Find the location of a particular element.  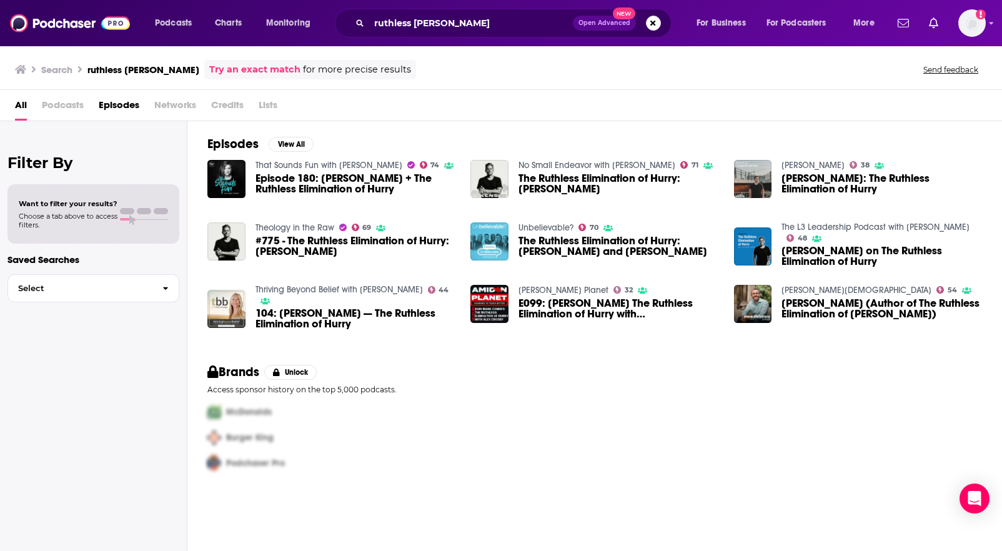

a: 104: John Mark Comer — The Ruthless Elimination of Hurry is located at coordinates (355, 318).